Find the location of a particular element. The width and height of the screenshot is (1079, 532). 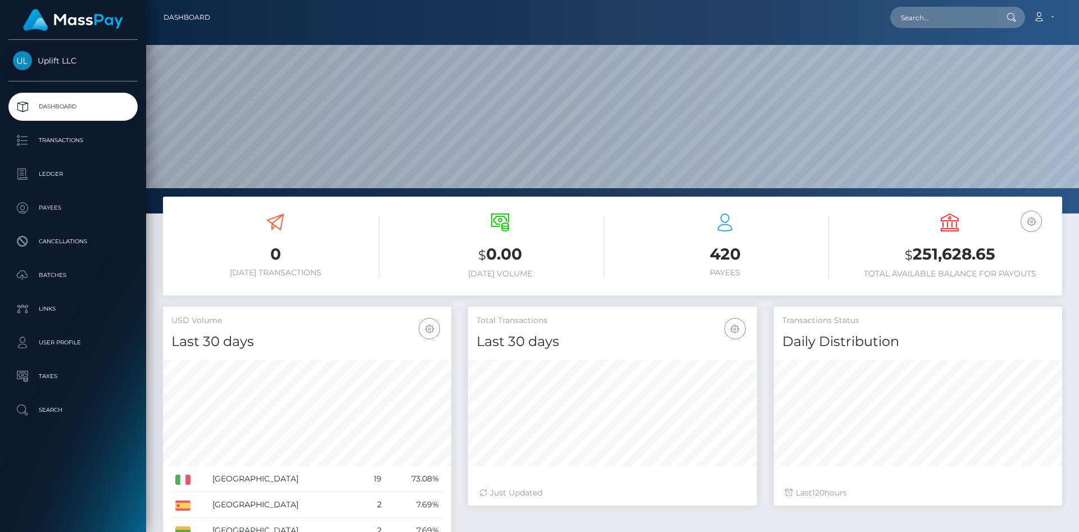

a: Search is located at coordinates (73, 410).